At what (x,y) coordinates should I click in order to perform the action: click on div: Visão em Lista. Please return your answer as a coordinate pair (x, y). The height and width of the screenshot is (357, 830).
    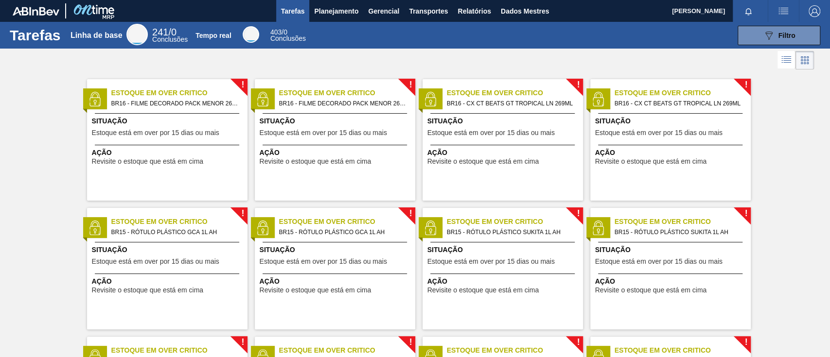
    Looking at the image, I should click on (786, 60).